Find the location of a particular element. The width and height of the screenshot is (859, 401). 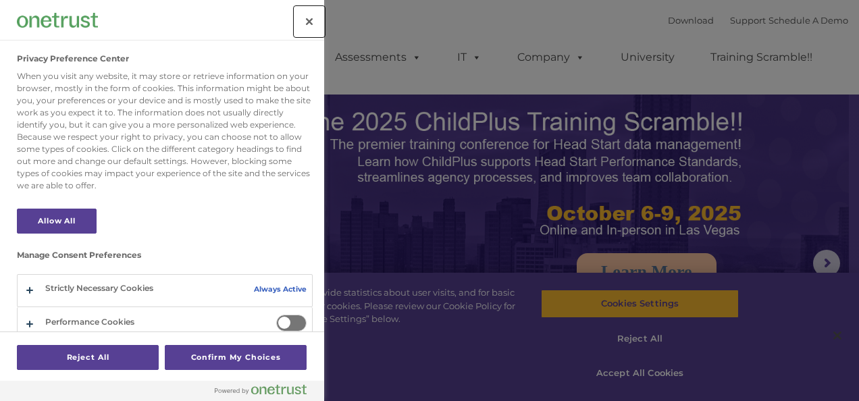

div: When you visit any website, it may store or retrieve information on your browser, mostly in the f... is located at coordinates (165, 131).